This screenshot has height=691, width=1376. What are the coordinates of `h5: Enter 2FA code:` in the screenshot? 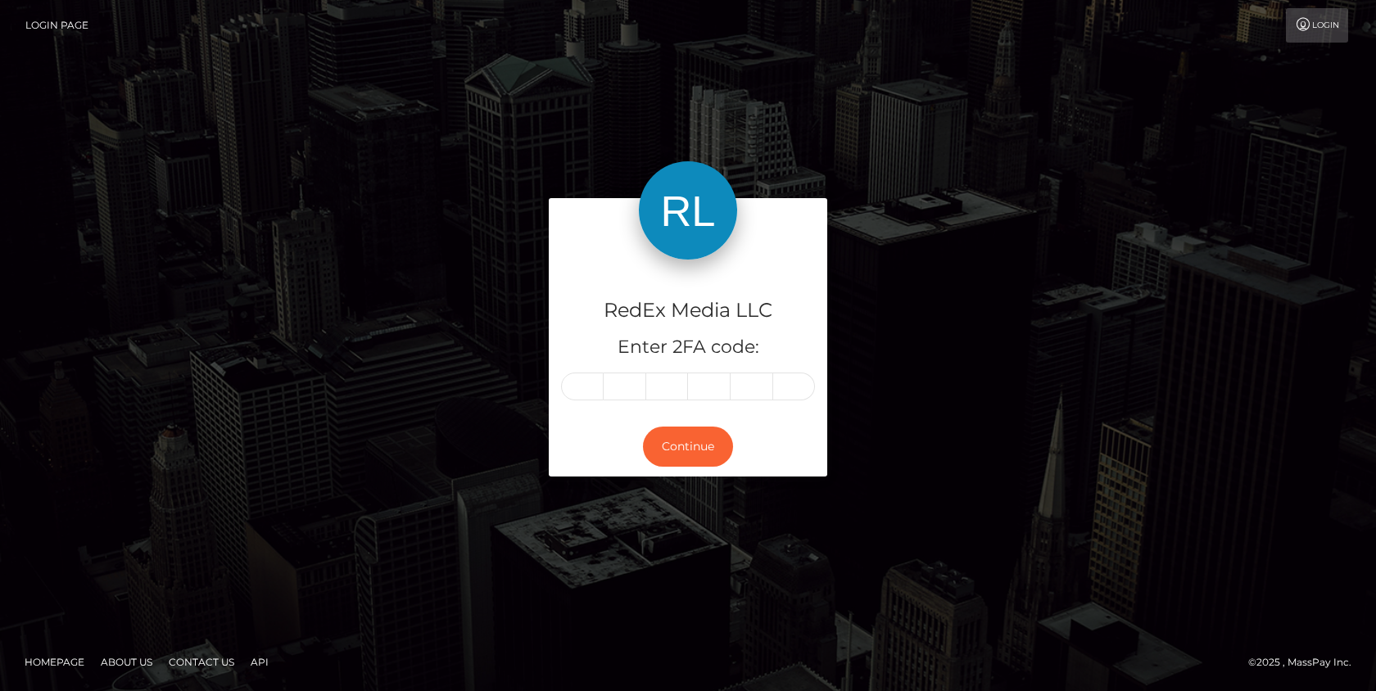 It's located at (688, 347).